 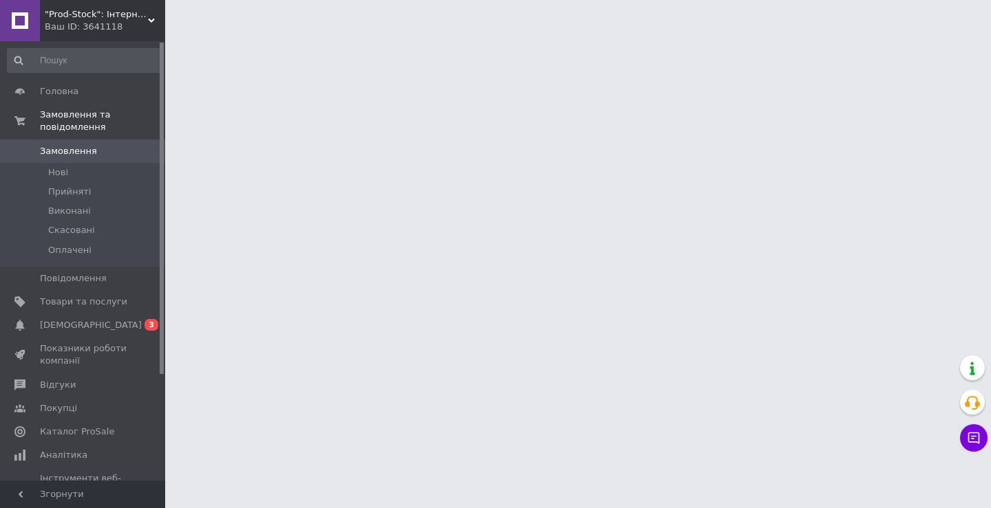 I want to click on span: Показники роботи компанії, so click(x=83, y=355).